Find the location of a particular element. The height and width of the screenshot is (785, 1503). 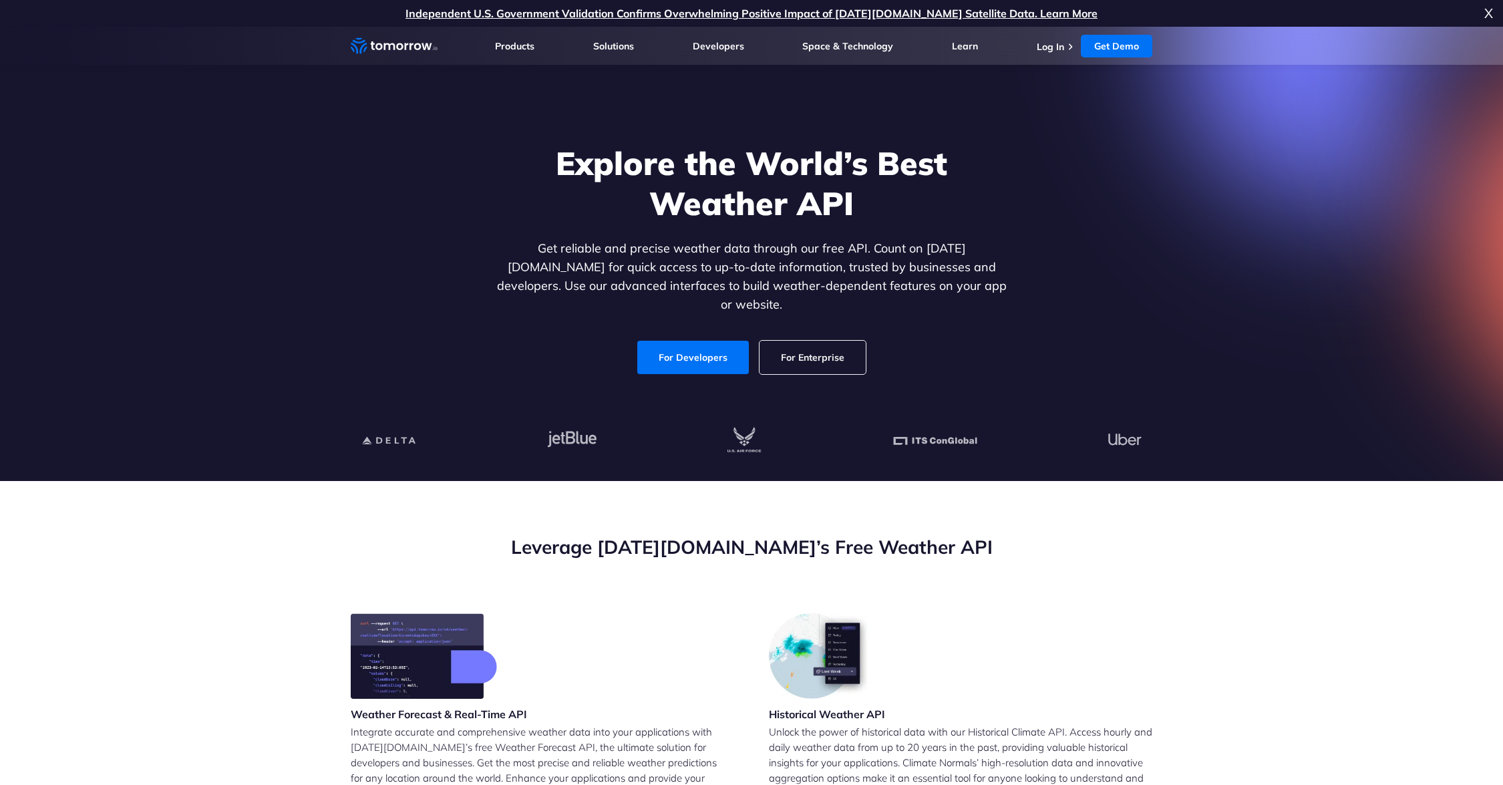

h3: Weather Forecast & Real-Time API is located at coordinates (439, 714).